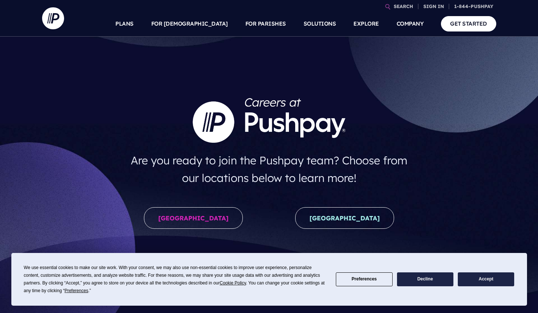 Image resolution: width=538 pixels, height=313 pixels. I want to click on a: PLANS, so click(124, 24).